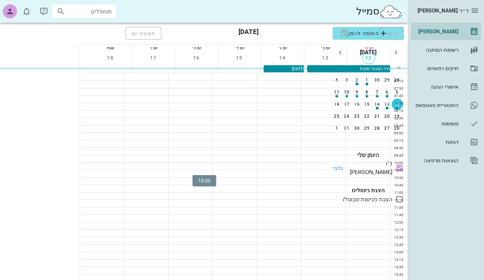 This screenshot has width=484, height=280. I want to click on div: היסטוריית וואטסאפ, so click(436, 105).